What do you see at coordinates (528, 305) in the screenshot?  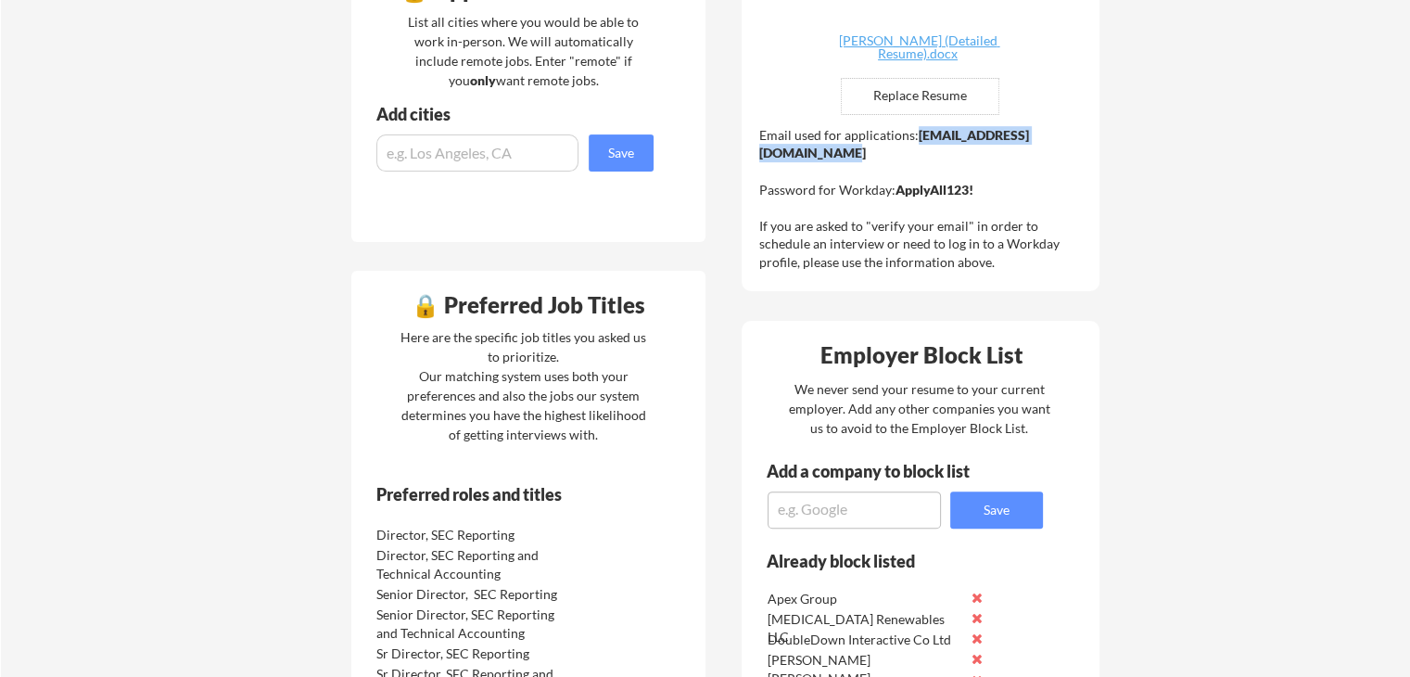 I see `div: 🔒 Preferred Job Titles` at bounding box center [528, 305].